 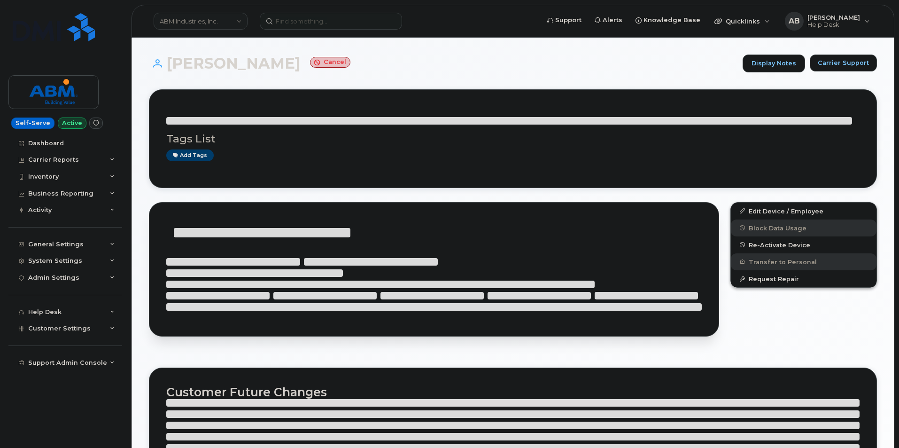 What do you see at coordinates (843, 63) in the screenshot?
I see `button: Carrier Support` at bounding box center [843, 63].